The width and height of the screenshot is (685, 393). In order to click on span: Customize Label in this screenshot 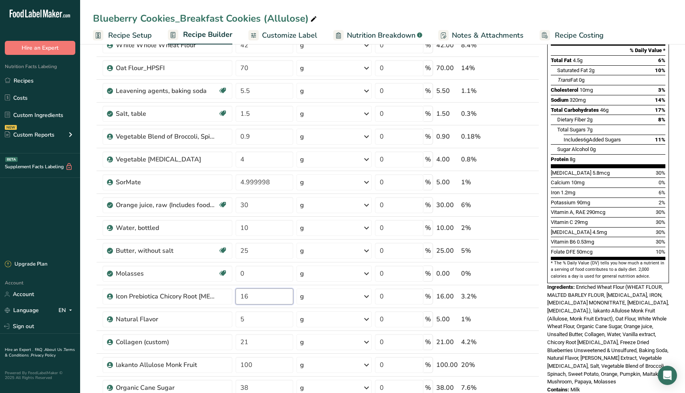, I will do `click(289, 35)`.